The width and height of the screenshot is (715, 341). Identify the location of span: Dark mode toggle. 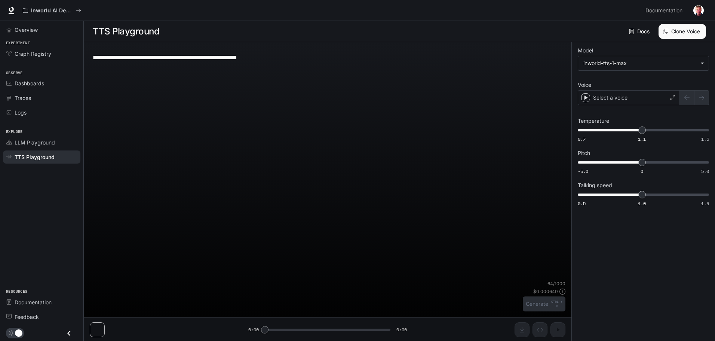
(19, 333).